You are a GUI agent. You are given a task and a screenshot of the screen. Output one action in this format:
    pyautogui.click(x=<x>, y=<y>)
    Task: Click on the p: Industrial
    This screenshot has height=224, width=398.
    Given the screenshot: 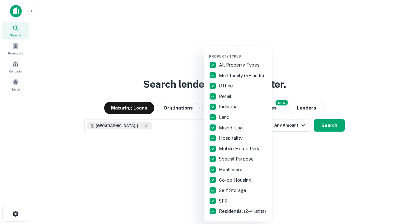 What is the action you would take?
    pyautogui.click(x=229, y=107)
    